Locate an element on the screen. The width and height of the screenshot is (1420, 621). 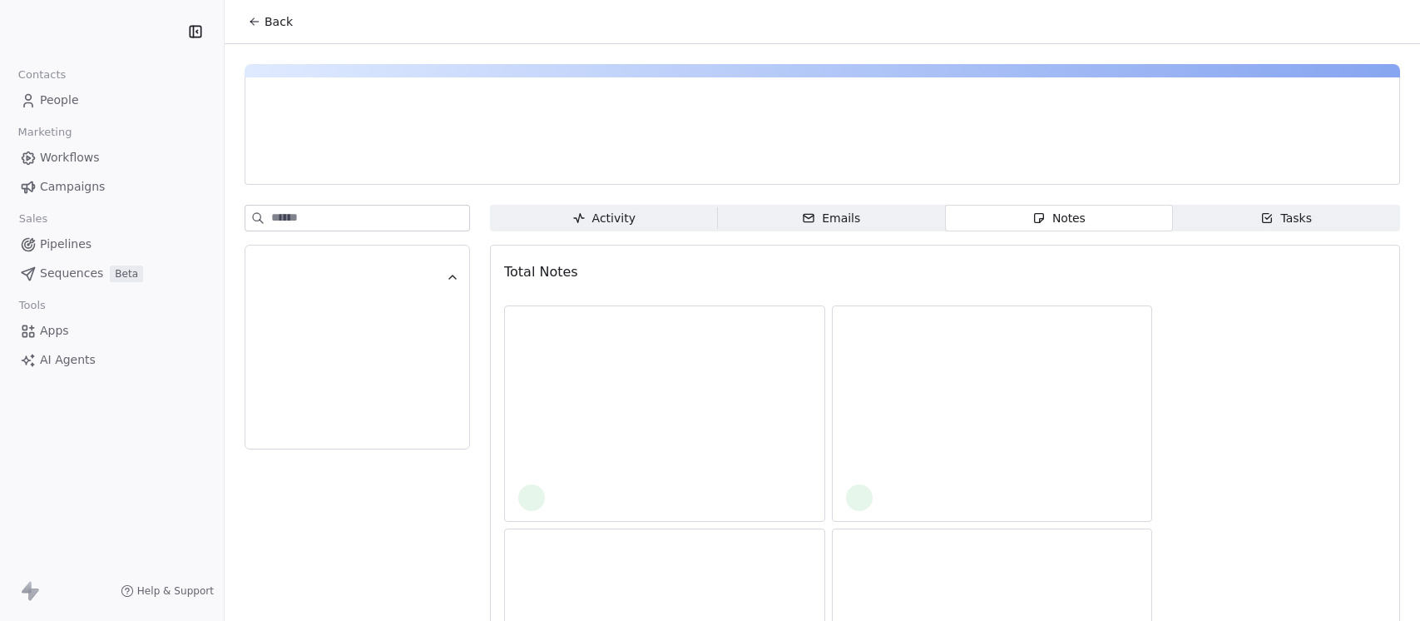
a: Campaigns is located at coordinates (111, 186).